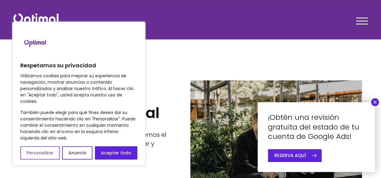 This screenshot has width=381, height=178. I want to click on img: Logotipo de la marca, so click(35, 43).